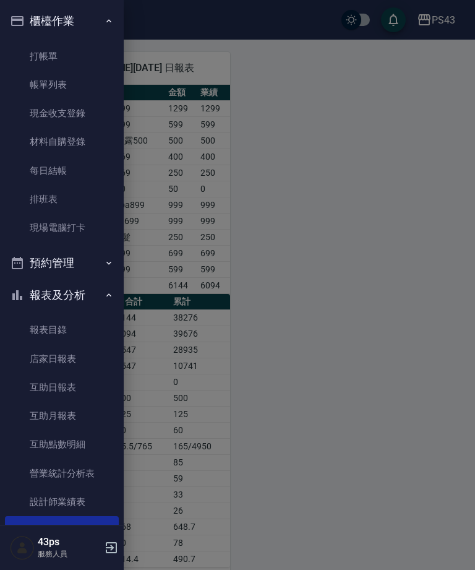  Describe the element at coordinates (62, 263) in the screenshot. I see `button: 預約管理` at that location.